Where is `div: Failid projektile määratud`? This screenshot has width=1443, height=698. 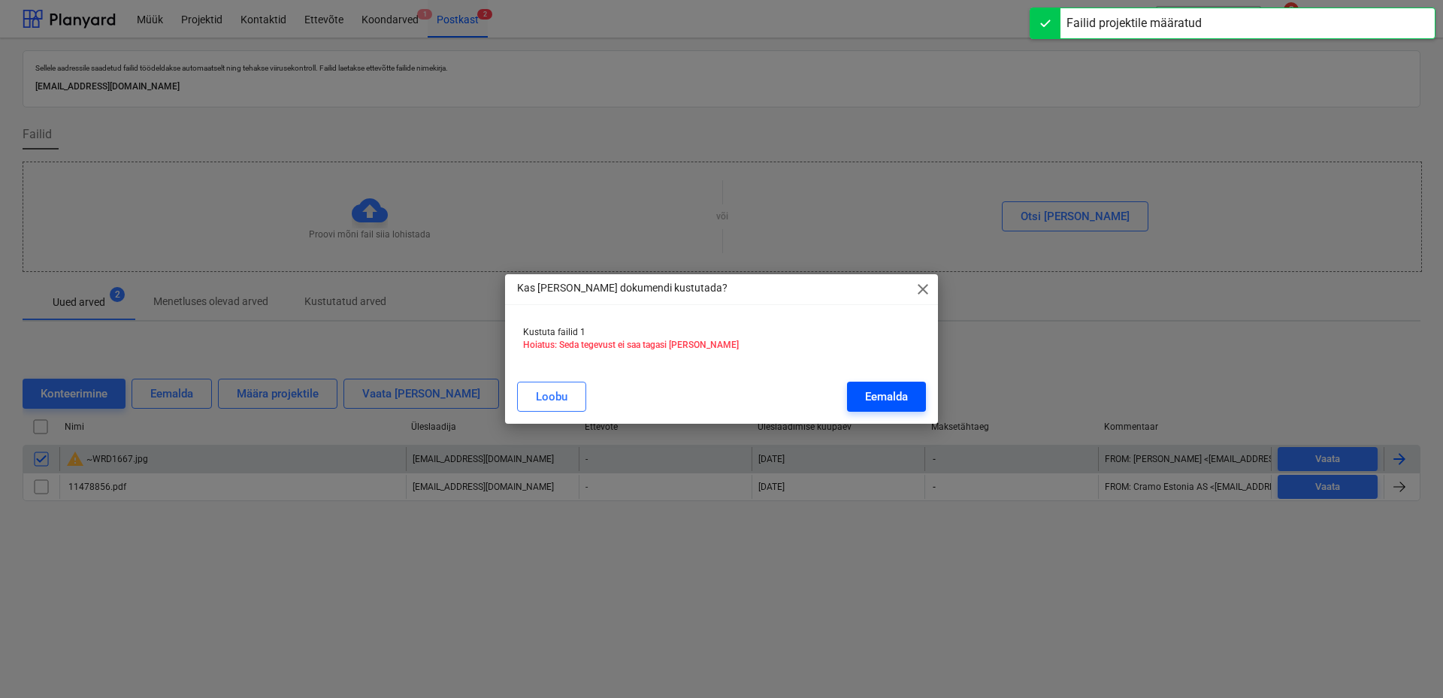
div: Failid projektile määratud is located at coordinates (1134, 23).